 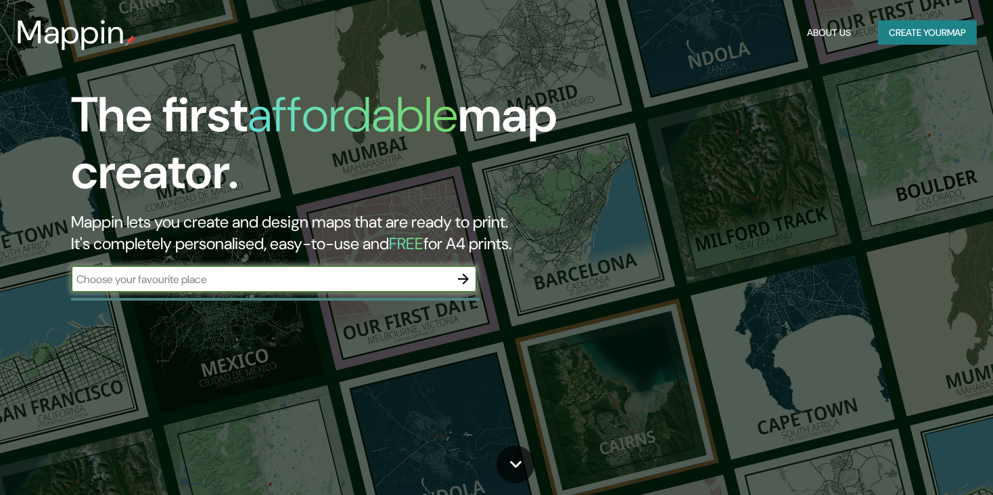 What do you see at coordinates (406, 243) in the screenshot?
I see `h5: FREE` at bounding box center [406, 243].